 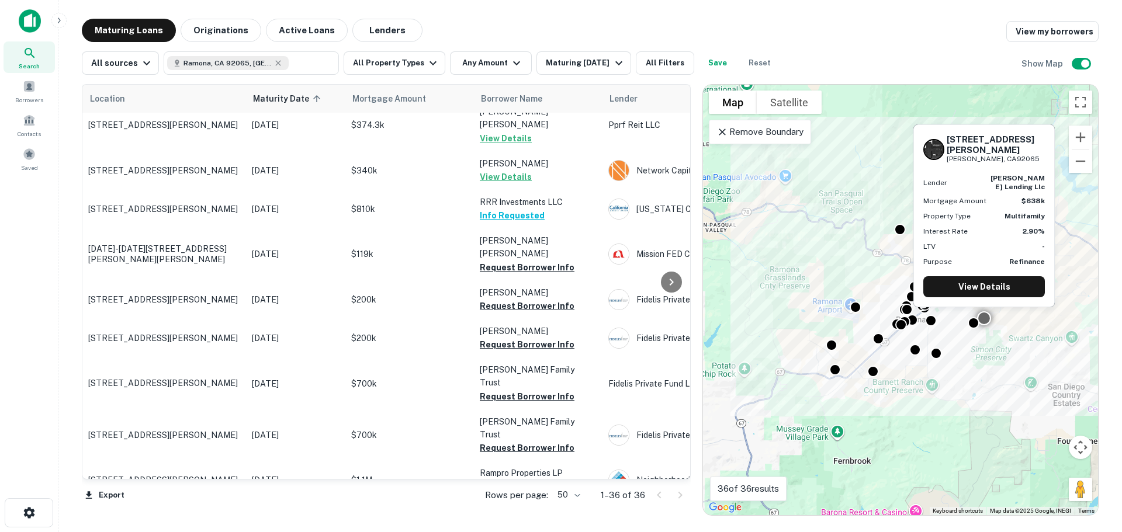 What do you see at coordinates (410, 300) in the screenshot?
I see `p: $200k` at bounding box center [410, 300].